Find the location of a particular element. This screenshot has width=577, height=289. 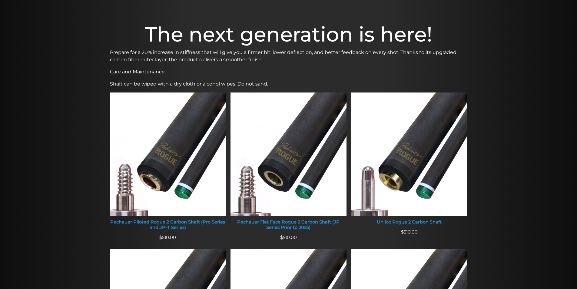

a: Pechauer Piloted Rogue 2 Carbon Shaft (Pro Series and JP-T Series) Pechauer Piloted Rogue 2 Carbo... is located at coordinates (168, 163).